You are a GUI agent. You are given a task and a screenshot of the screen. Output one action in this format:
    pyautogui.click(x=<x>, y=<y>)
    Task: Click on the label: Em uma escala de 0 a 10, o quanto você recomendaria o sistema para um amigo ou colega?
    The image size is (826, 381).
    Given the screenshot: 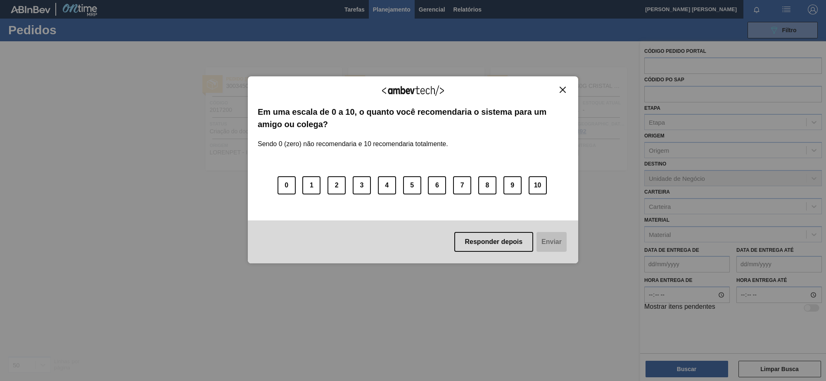 What is the action you would take?
    pyautogui.click(x=413, y=118)
    